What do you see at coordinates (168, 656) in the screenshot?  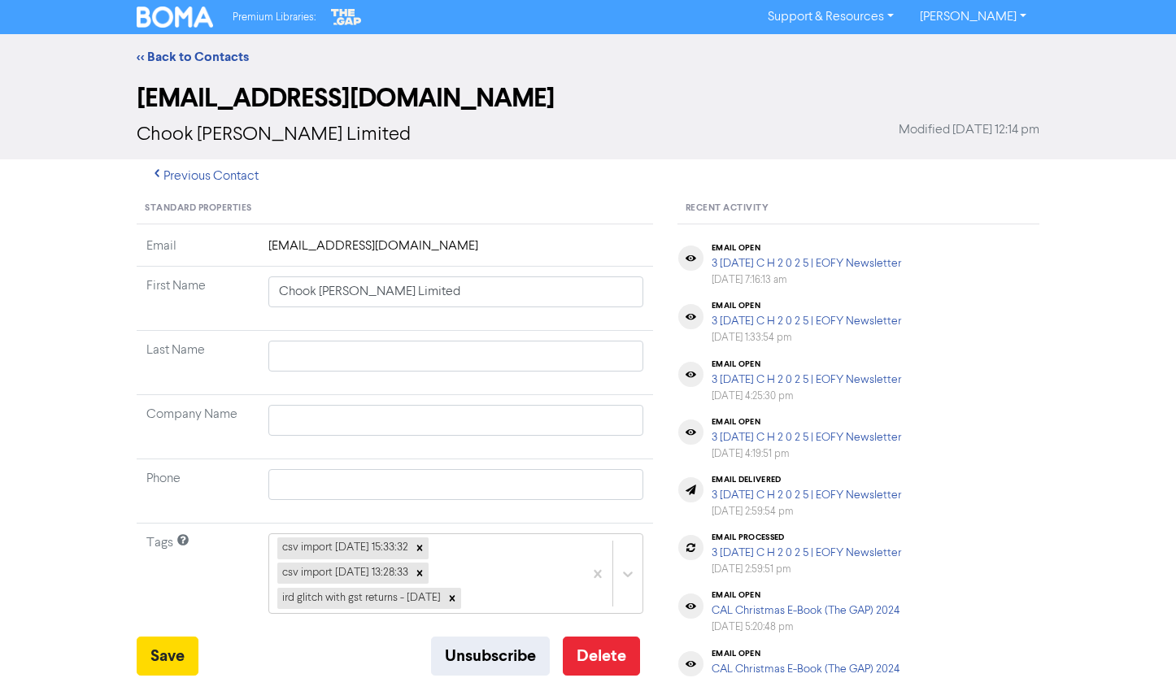 I see `button: Save` at bounding box center [168, 656].